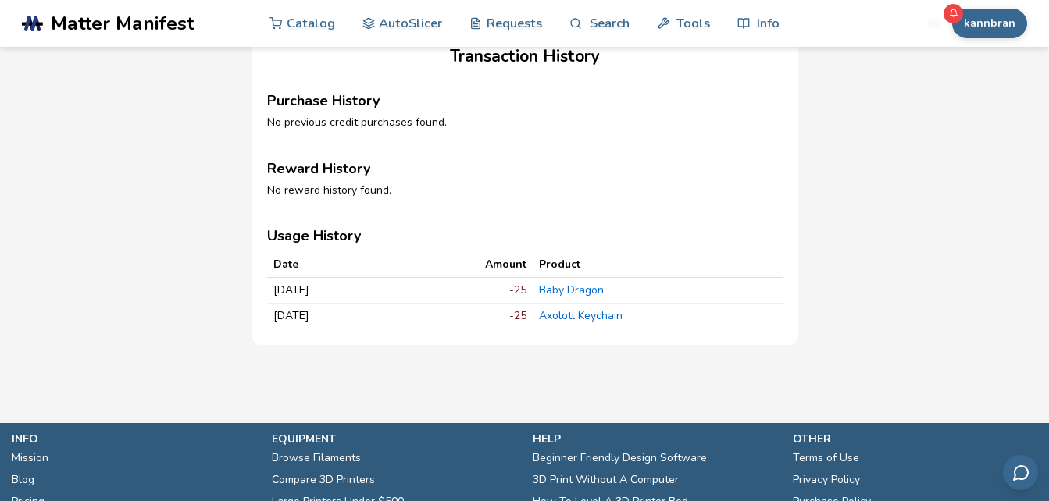 Image resolution: width=1049 pixels, height=501 pixels. I want to click on h3: Purchase History, so click(525, 101).